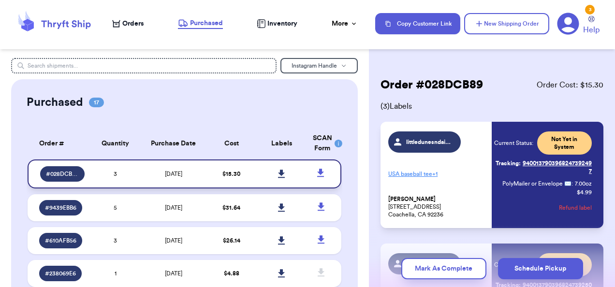 The width and height of the screenshot is (615, 287). I want to click on span: Instagram Handle, so click(314, 66).